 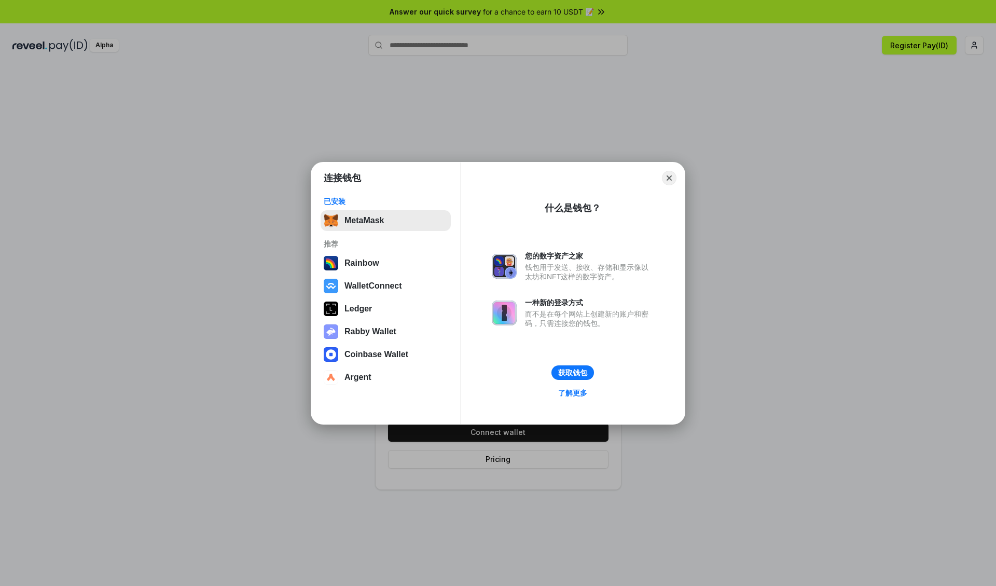 What do you see at coordinates (386, 332) in the screenshot?
I see `button: Rabby Wallet` at bounding box center [386, 332].